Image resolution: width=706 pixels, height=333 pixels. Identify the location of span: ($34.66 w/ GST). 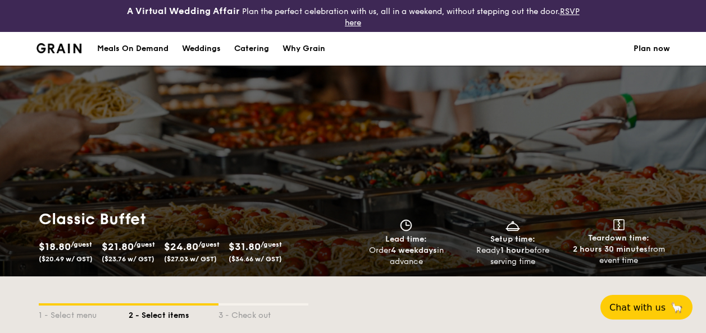
(255, 259).